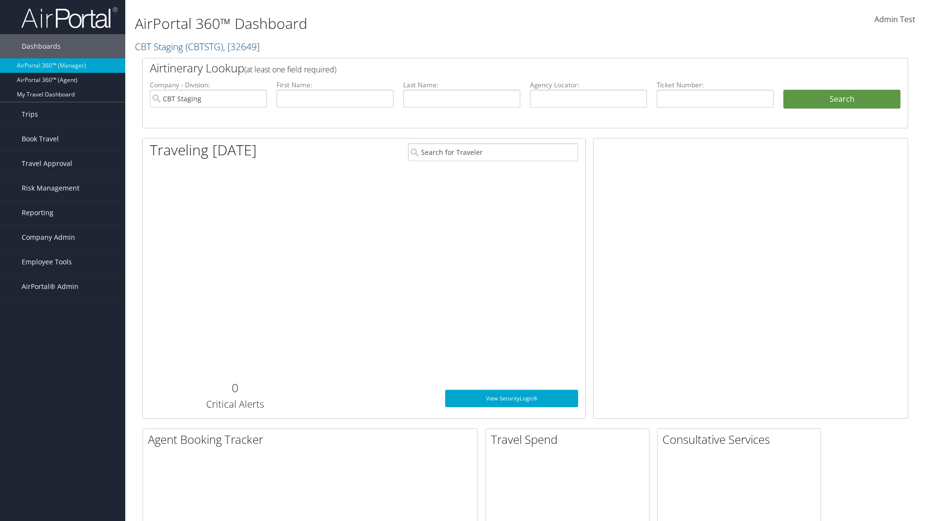 The width and height of the screenshot is (925, 521). I want to click on span: Admin Test, so click(895, 19).